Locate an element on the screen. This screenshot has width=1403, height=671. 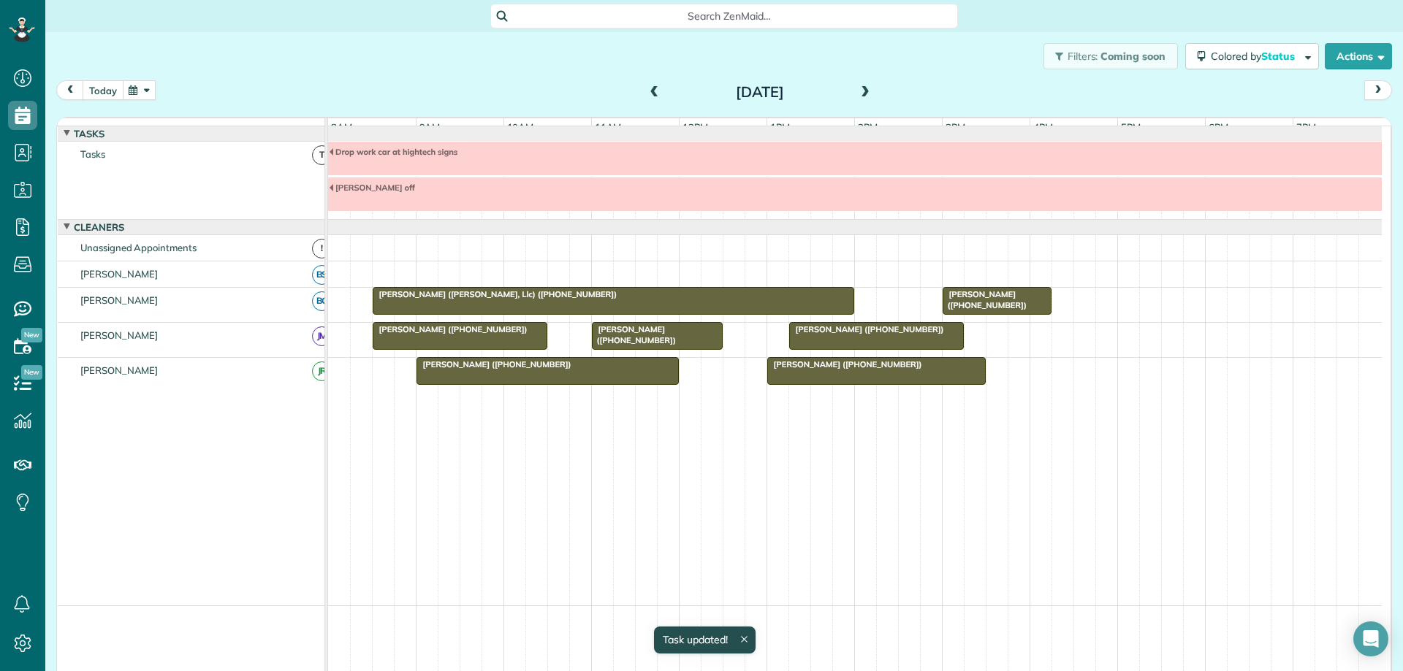
span: 3pm is located at coordinates (955, 127).